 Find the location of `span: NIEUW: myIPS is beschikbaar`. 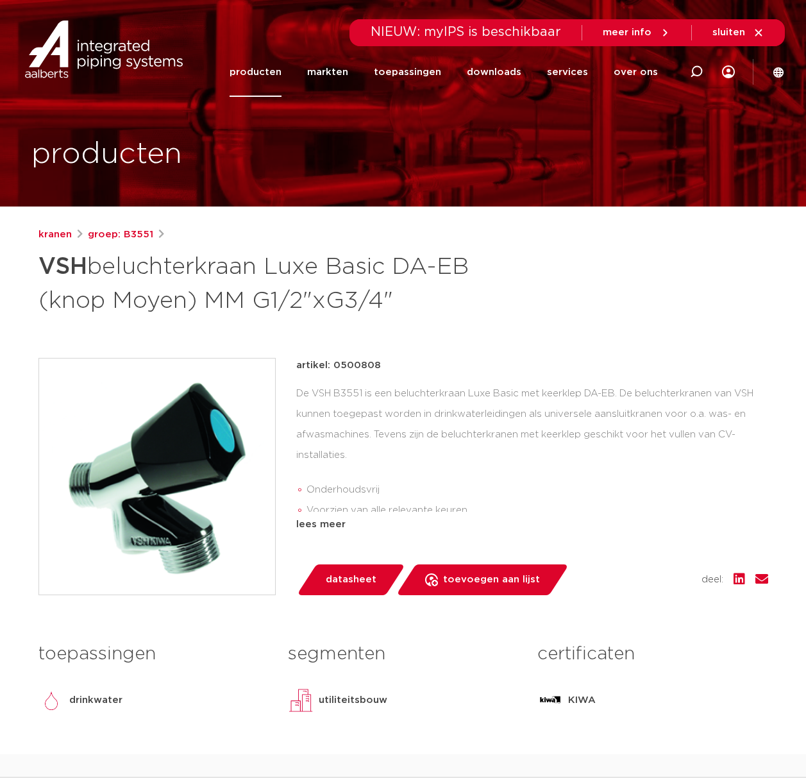

span: NIEUW: myIPS is beschikbaar is located at coordinates (466, 32).